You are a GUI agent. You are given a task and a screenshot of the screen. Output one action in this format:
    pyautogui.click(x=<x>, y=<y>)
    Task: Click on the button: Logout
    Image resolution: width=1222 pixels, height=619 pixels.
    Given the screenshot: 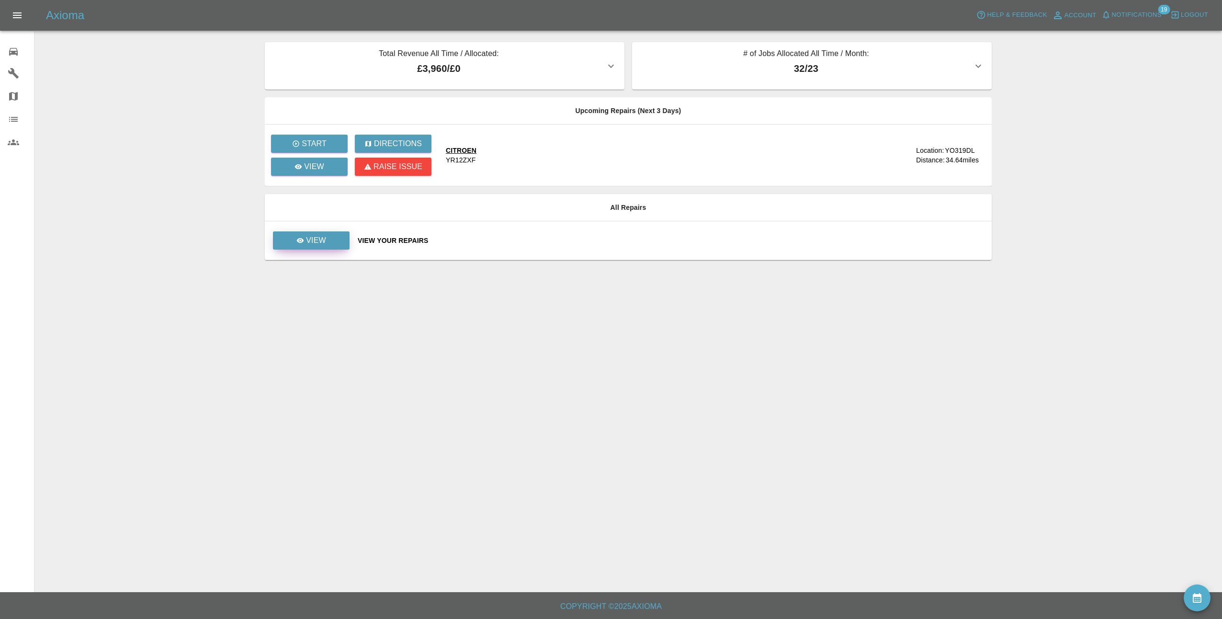 What is the action you would take?
    pyautogui.click(x=1189, y=15)
    